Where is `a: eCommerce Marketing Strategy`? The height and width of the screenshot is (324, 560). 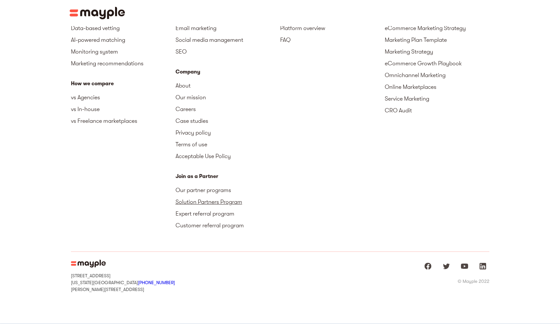
a: eCommerce Marketing Strategy is located at coordinates (437, 28).